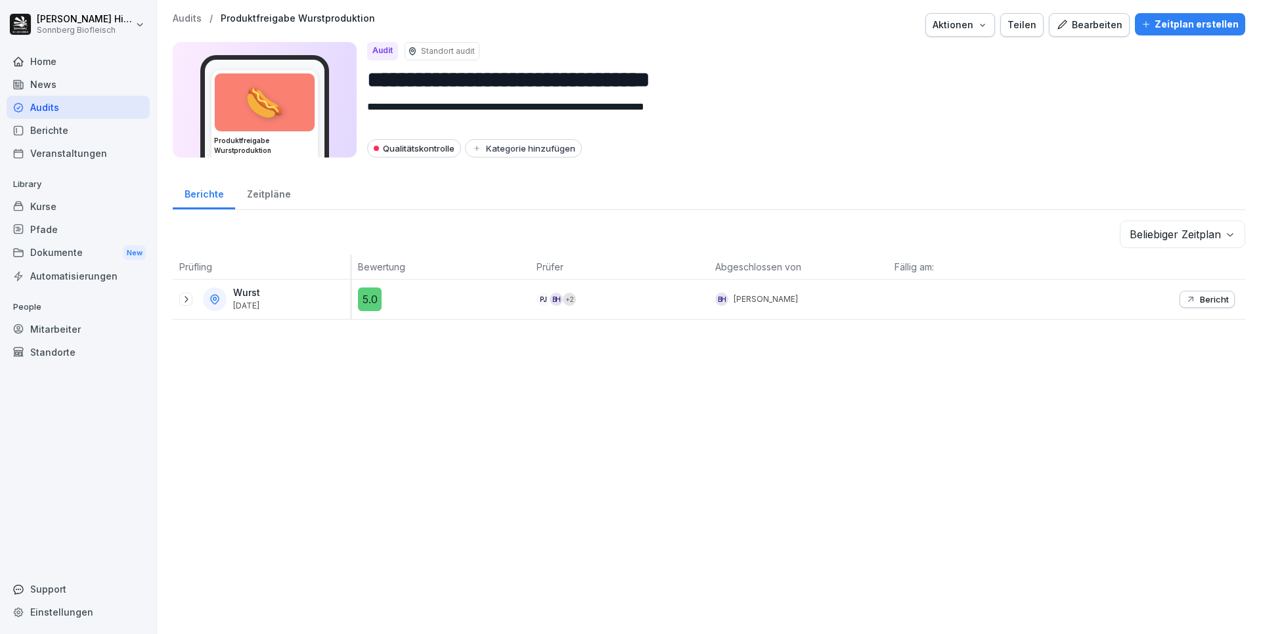 The image size is (1261, 634). What do you see at coordinates (78, 61) in the screenshot?
I see `div: Home` at bounding box center [78, 61].